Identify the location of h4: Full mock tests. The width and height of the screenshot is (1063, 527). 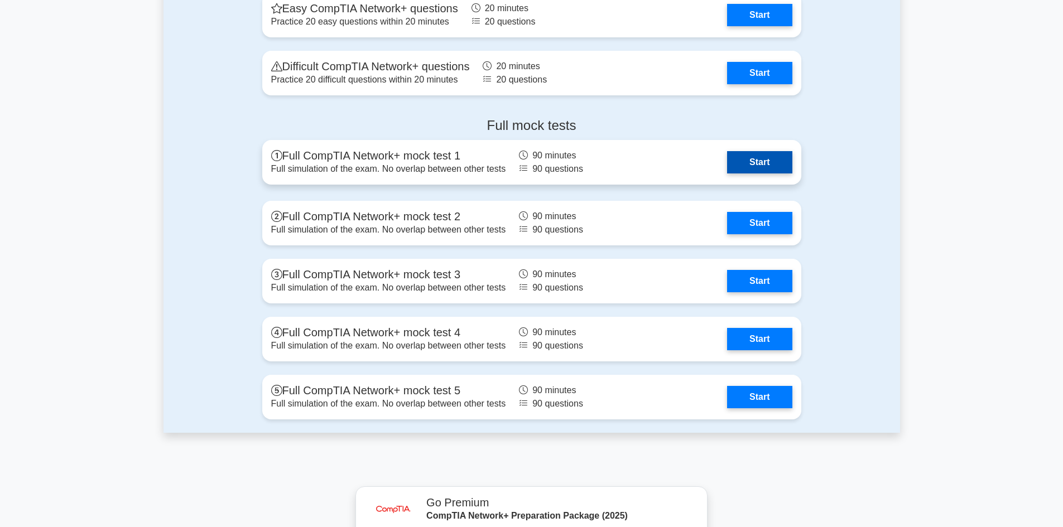
(532, 126).